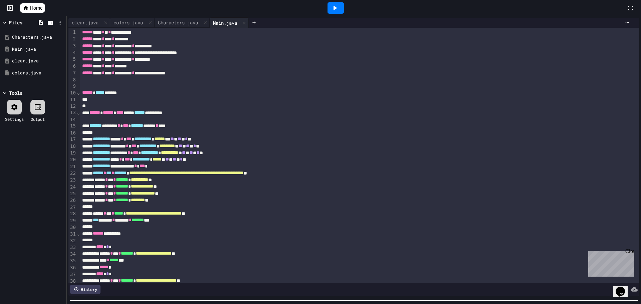 Image resolution: width=641 pixels, height=304 pixels. I want to click on div: 28, so click(72, 214).